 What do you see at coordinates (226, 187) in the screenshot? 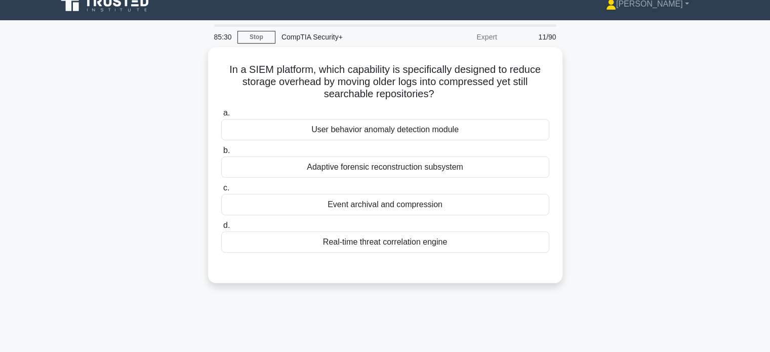
I see `span: c.` at bounding box center [226, 187].